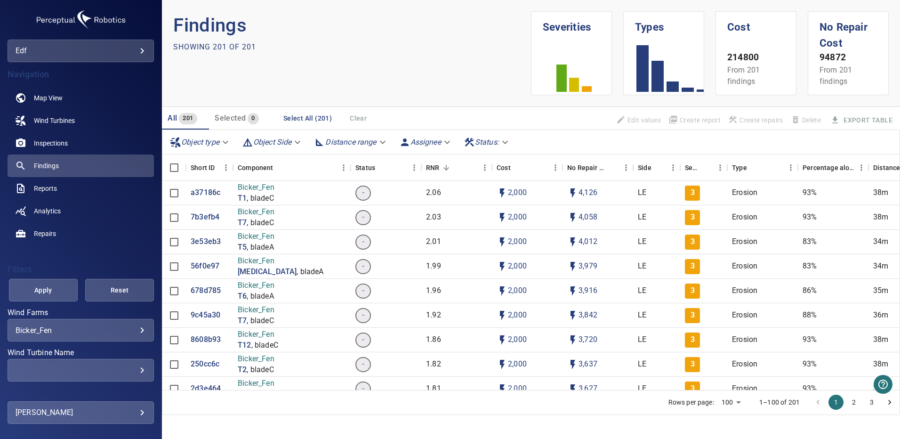  What do you see at coordinates (81, 330) in the screenshot?
I see `div: Wind Farms` at bounding box center [81, 330].